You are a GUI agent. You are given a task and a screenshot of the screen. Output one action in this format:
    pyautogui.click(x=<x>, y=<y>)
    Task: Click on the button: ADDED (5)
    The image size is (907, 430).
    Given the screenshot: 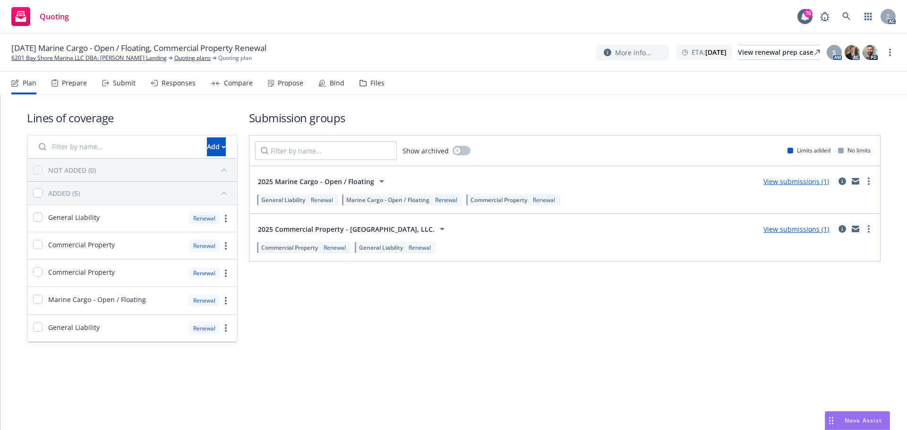 What is the action you would take?
    pyautogui.click(x=140, y=193)
    